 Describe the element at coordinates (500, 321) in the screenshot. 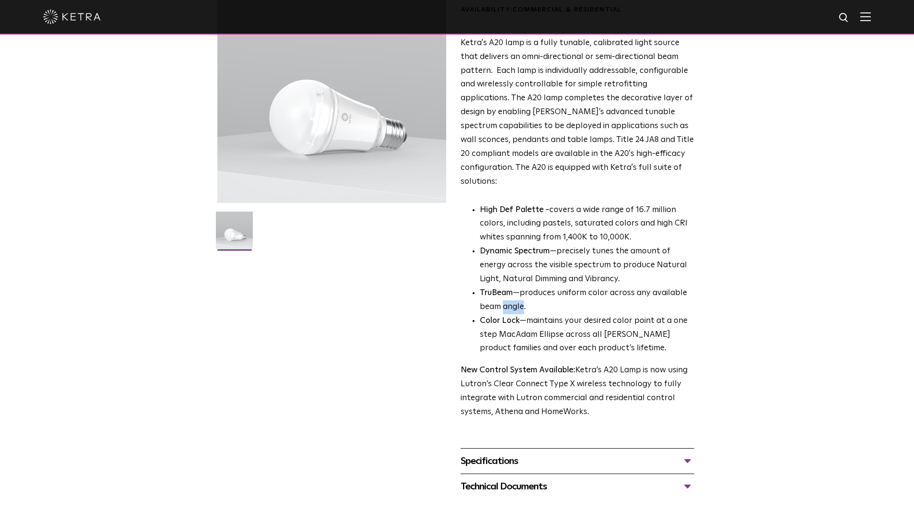

I see `strong: Color Lock` at that location.